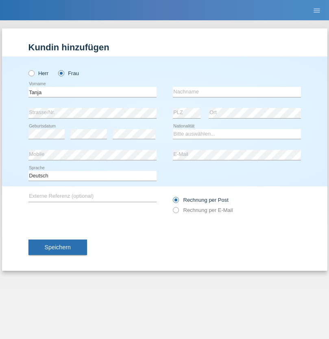 Image resolution: width=329 pixels, height=339 pixels. What do you see at coordinates (68, 73) in the screenshot?
I see `label: Frau` at bounding box center [68, 73].